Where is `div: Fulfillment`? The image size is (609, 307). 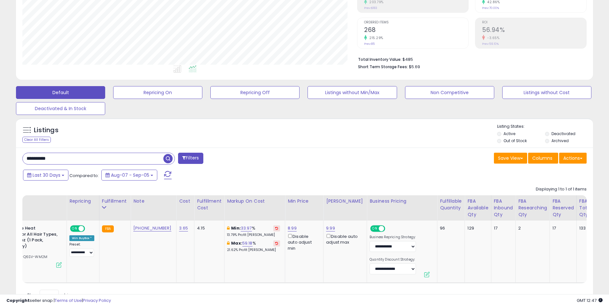 div: Fulfillment is located at coordinates (115, 201).